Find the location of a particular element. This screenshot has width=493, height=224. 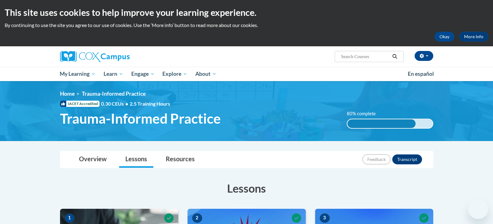

span: Learn is located at coordinates (113, 74).